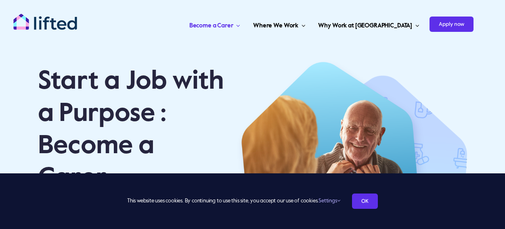 Image resolution: width=505 pixels, height=229 pixels. Describe the element at coordinates (276, 26) in the screenshot. I see `span: Where We Work` at that location.